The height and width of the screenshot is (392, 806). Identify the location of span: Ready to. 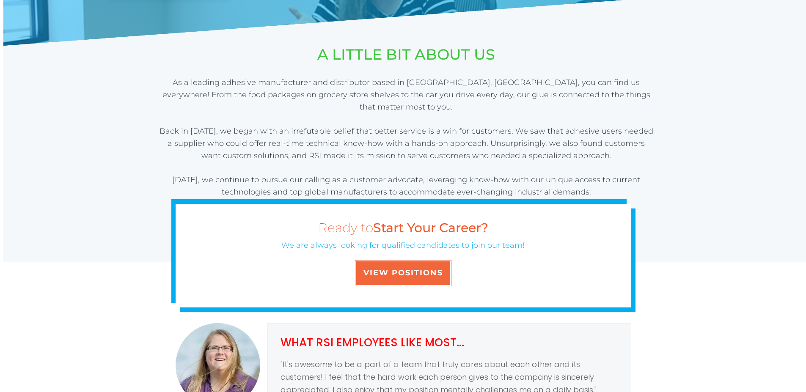
(403, 228).